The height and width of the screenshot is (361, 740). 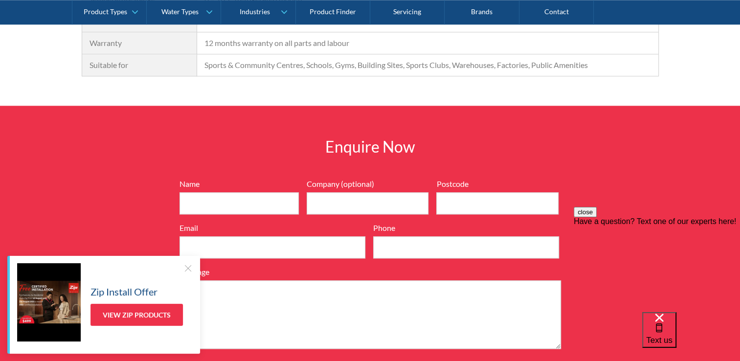 What do you see at coordinates (124, 291) in the screenshot?
I see `h5: Zip Install Offer` at bounding box center [124, 291].